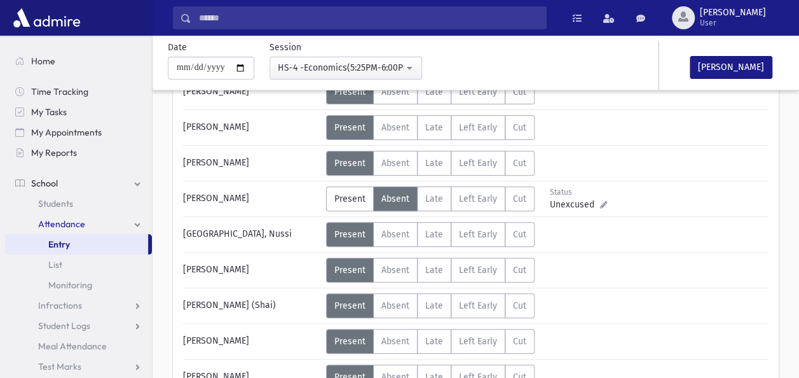  What do you see at coordinates (78, 326) in the screenshot?
I see `a: Student Logs` at bounding box center [78, 326].